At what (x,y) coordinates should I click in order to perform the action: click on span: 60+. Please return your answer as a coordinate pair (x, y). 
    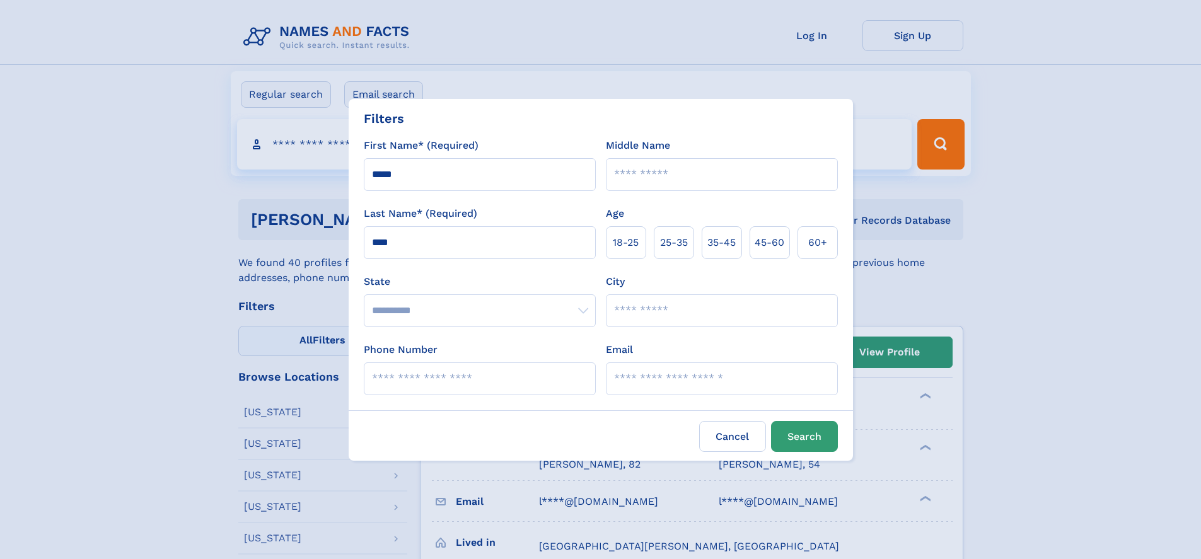
    Looking at the image, I should click on (818, 243).